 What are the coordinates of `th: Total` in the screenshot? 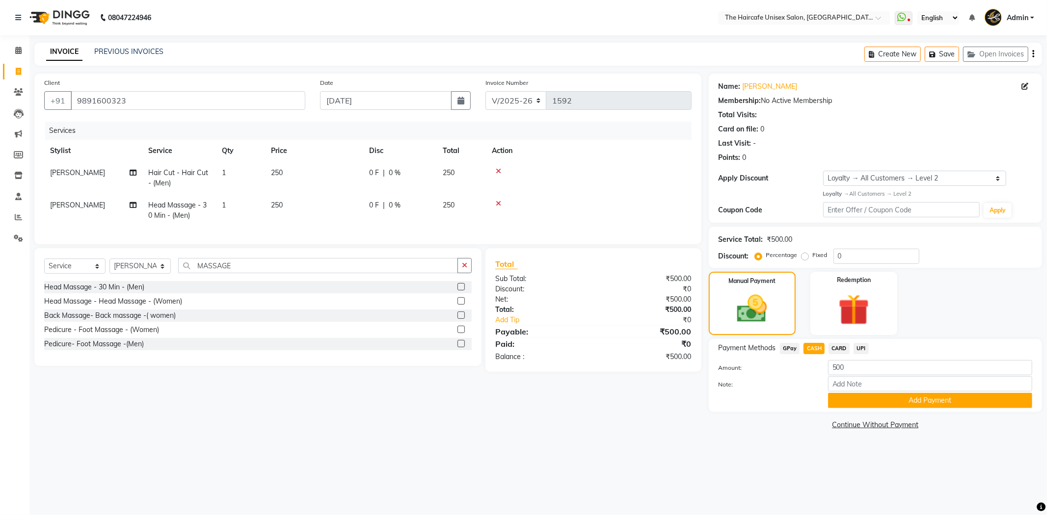 It's located at (461, 151).